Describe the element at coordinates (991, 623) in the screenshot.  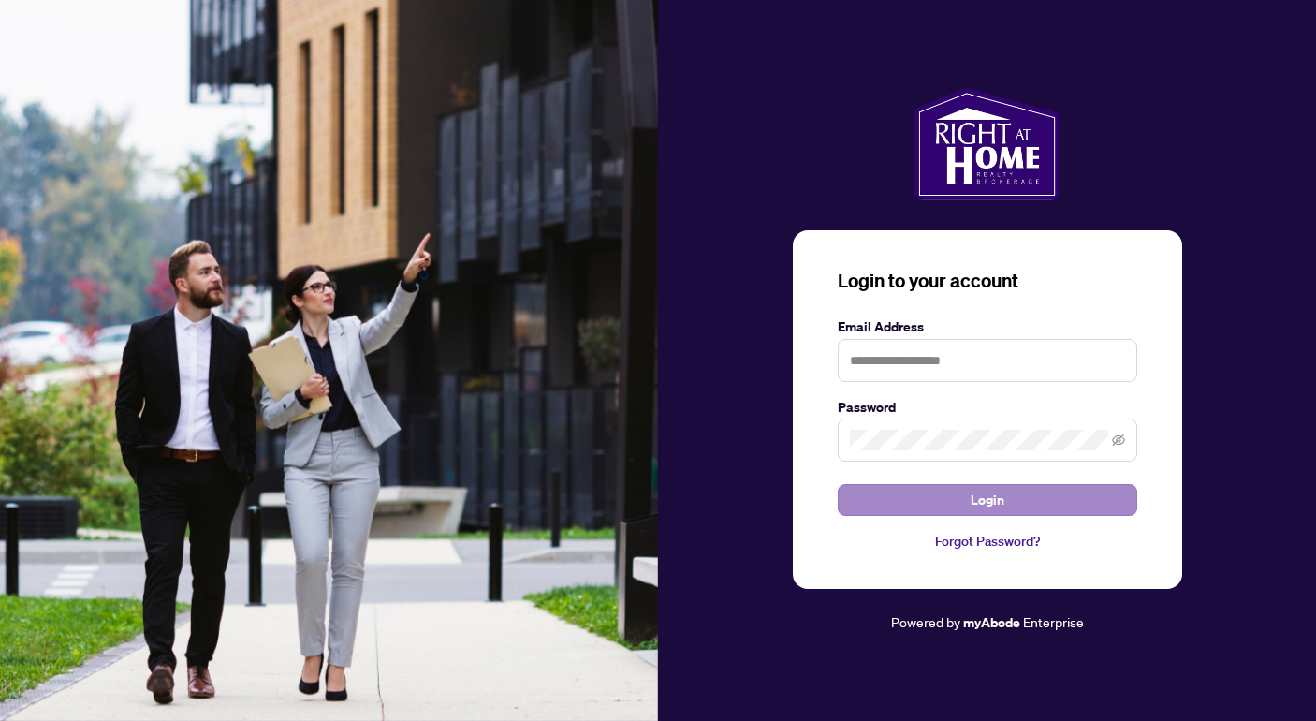
I see `a: myAbode` at that location.